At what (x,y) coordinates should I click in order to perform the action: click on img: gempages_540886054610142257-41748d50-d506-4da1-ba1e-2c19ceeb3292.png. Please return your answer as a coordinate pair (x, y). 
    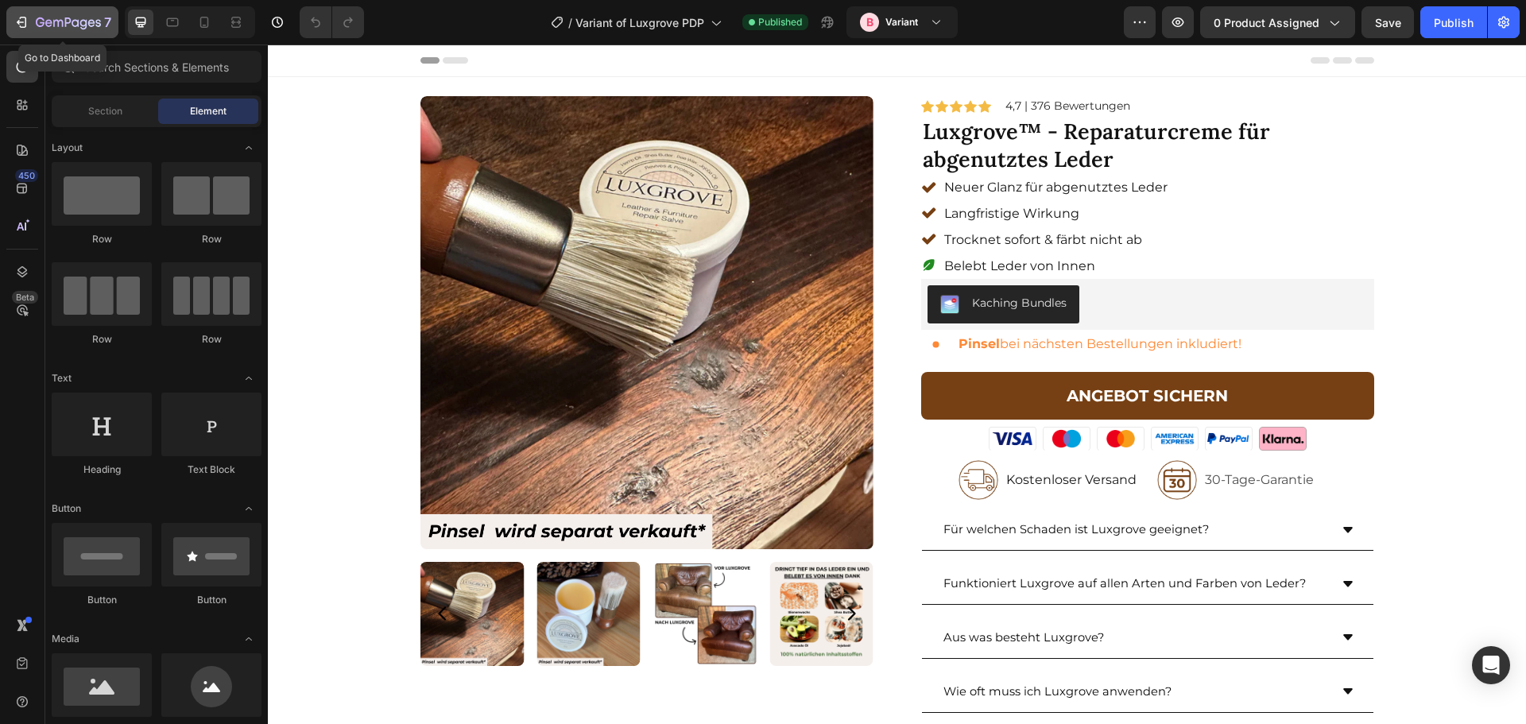
    Looking at the image, I should click on (799, 394).